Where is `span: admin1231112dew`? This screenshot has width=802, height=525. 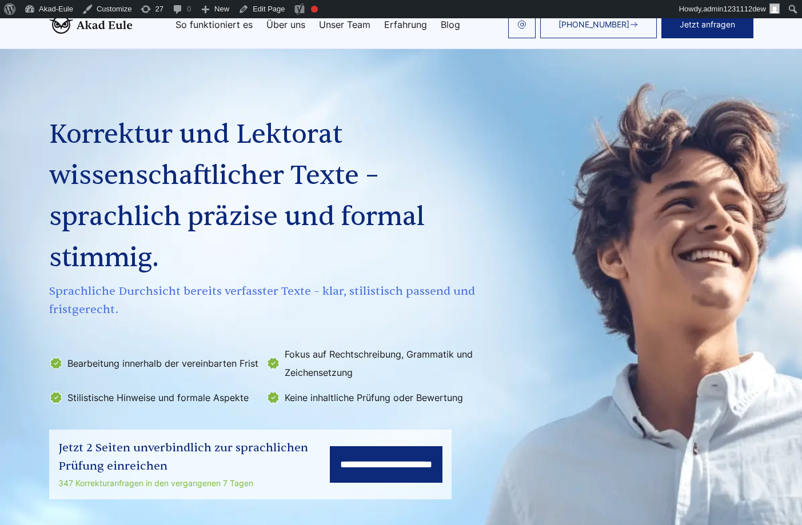 span: admin1231112dew is located at coordinates (734, 9).